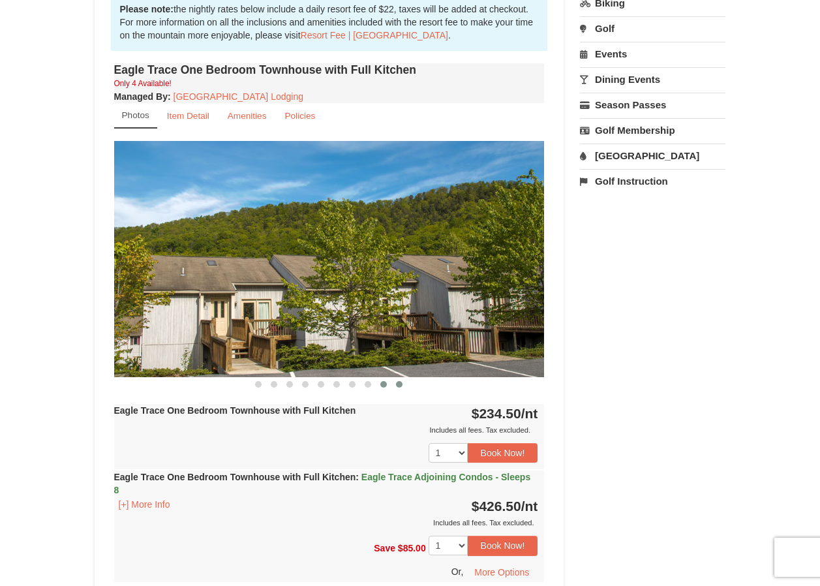 Image resolution: width=820 pixels, height=586 pixels. What do you see at coordinates (247, 116) in the screenshot?
I see `a: Amenities` at bounding box center [247, 116].